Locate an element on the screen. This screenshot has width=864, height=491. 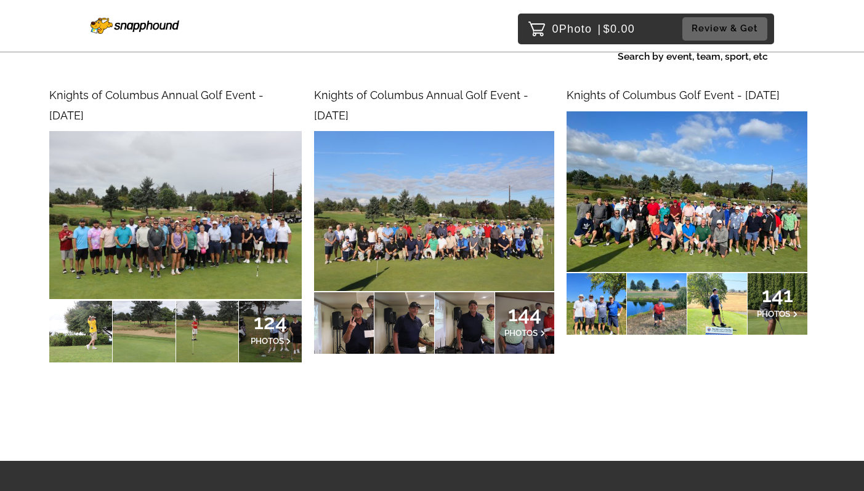
span: 124 is located at coordinates (271, 322).